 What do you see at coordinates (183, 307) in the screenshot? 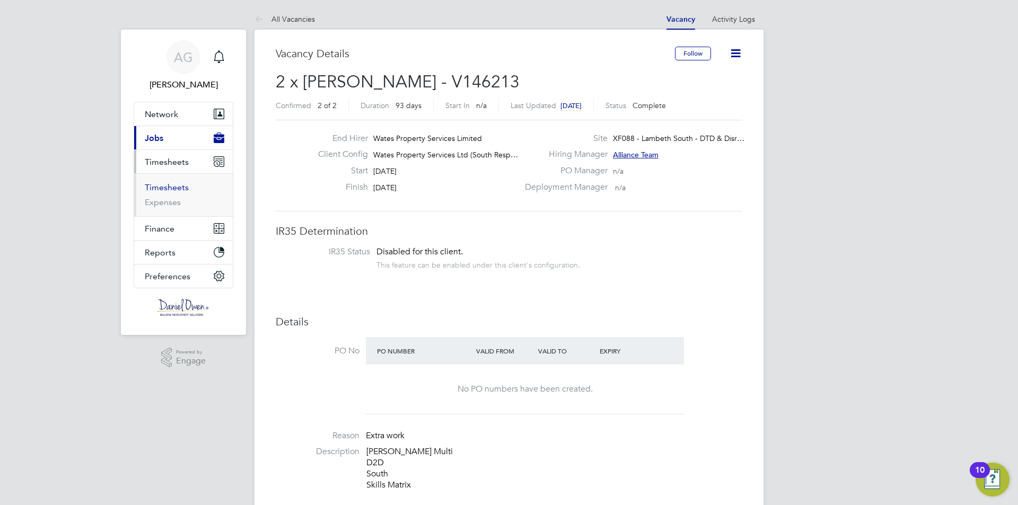
I see `a: Go to home page` at bounding box center [183, 307].